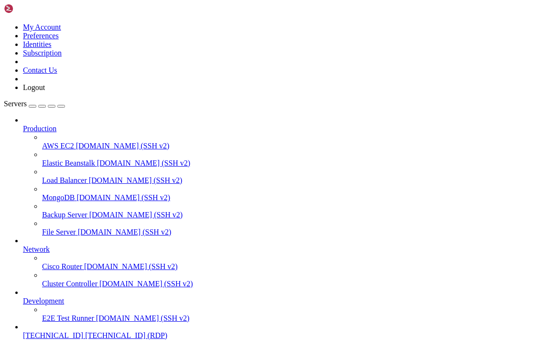 This screenshot has width=553, height=349. I want to click on span: MongoDB, so click(58, 197).